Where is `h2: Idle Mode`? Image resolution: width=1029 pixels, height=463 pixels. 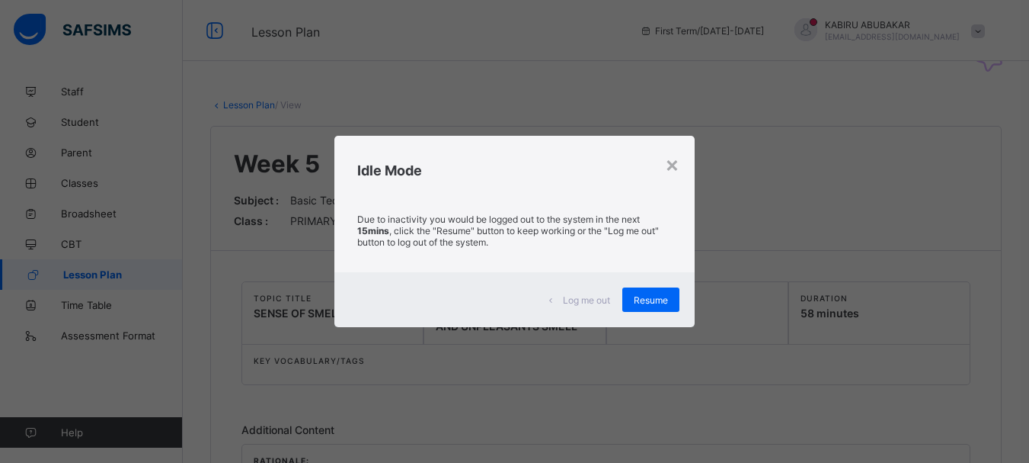
h2: Idle Mode is located at coordinates (514, 170).